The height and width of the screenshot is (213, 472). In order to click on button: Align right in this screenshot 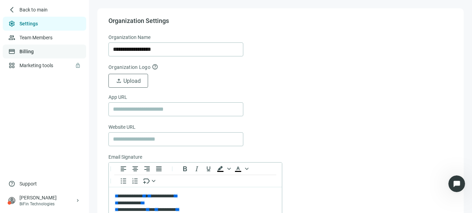, I will do `click(147, 169)`.